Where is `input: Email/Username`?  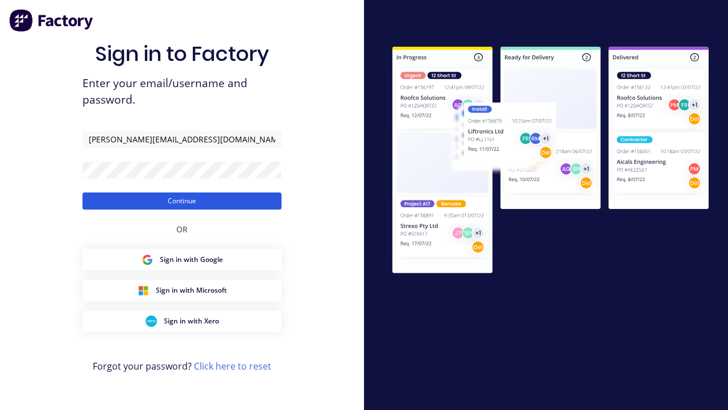 input: Email/Username is located at coordinates (182, 139).